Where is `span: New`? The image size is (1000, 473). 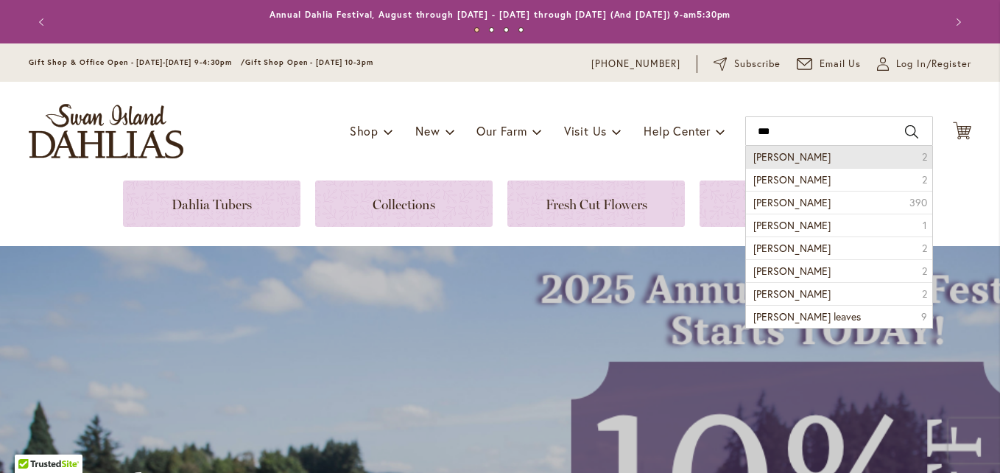
span: New is located at coordinates (427, 130).